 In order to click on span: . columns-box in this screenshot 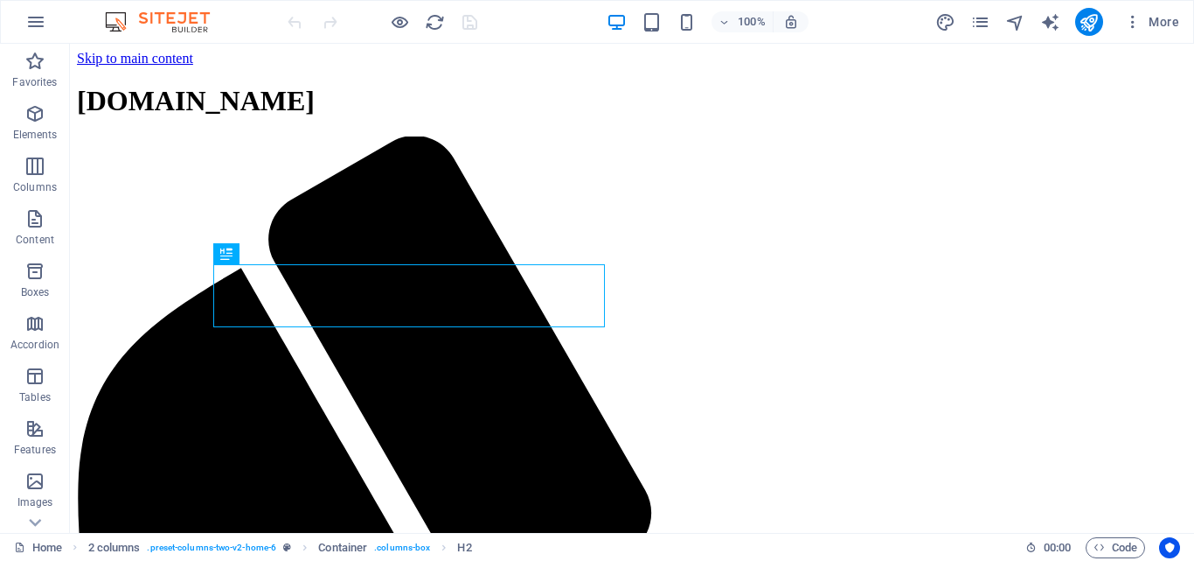, I will do `click(402, 547)`.